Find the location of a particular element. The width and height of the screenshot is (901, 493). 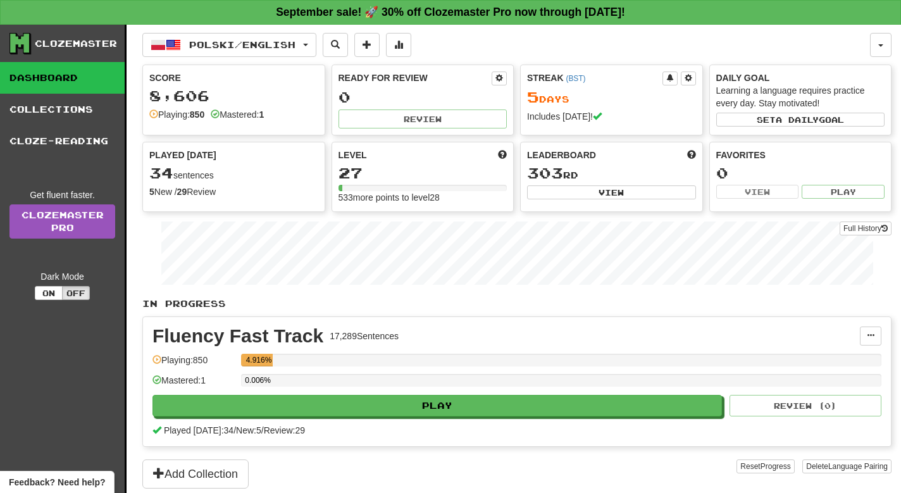

span: Progress is located at coordinates (776, 466).